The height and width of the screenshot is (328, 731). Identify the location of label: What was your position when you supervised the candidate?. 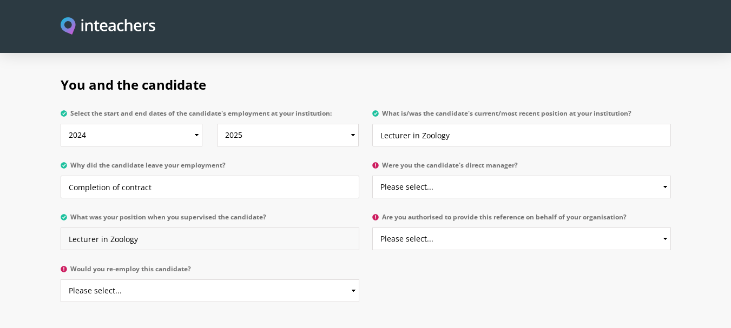
(210, 221).